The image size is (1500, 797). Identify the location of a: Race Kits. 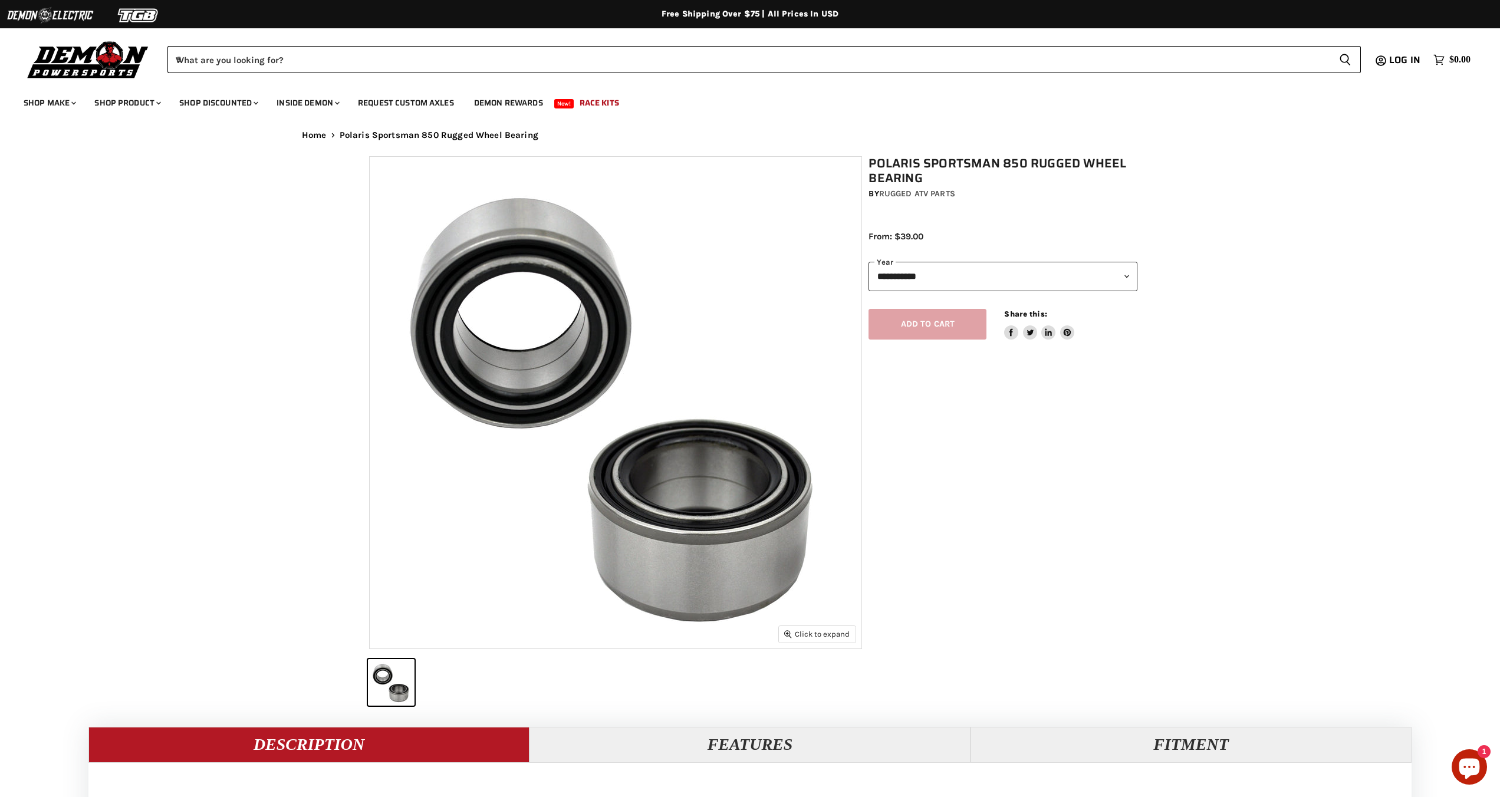
(599, 103).